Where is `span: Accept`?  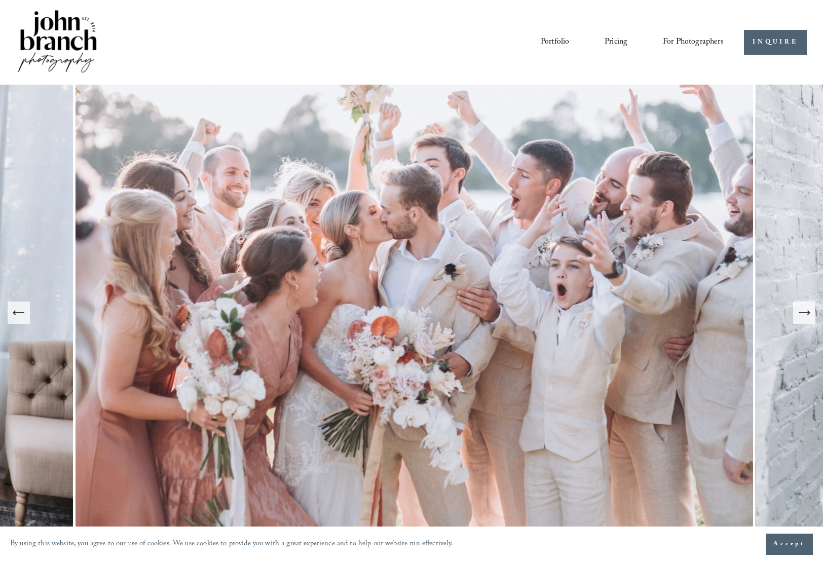
span: Accept is located at coordinates (789, 544).